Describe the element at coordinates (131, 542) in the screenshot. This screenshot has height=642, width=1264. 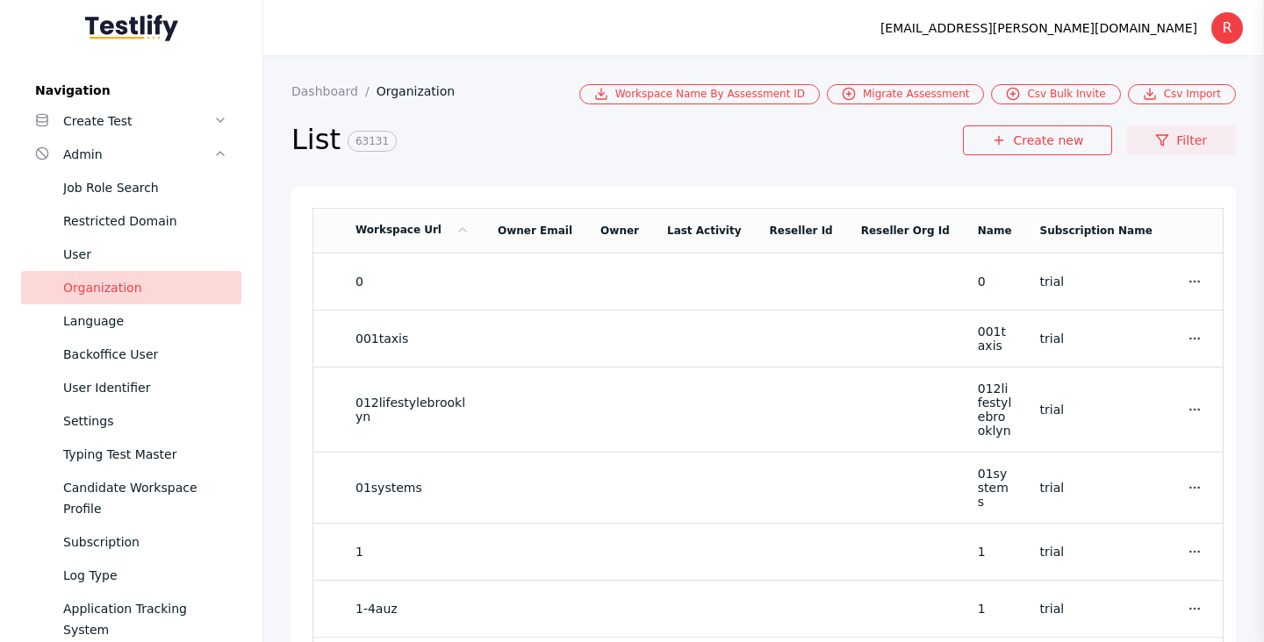
I see `a: Subscription` at that location.